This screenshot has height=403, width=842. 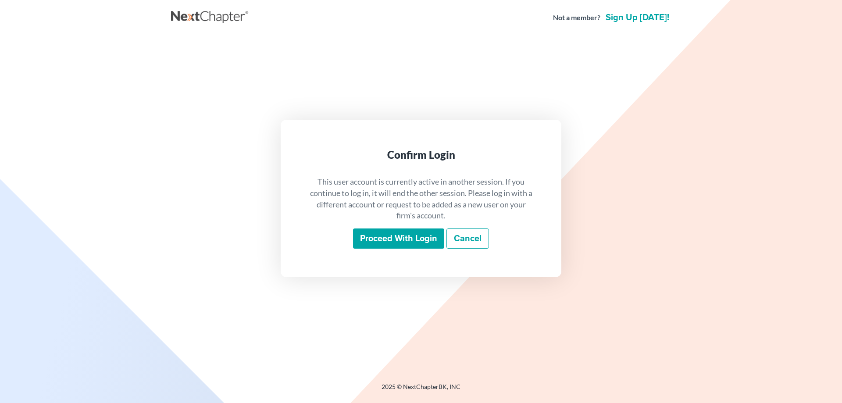 What do you see at coordinates (468, 239) in the screenshot?
I see `a: Cancel` at bounding box center [468, 239].